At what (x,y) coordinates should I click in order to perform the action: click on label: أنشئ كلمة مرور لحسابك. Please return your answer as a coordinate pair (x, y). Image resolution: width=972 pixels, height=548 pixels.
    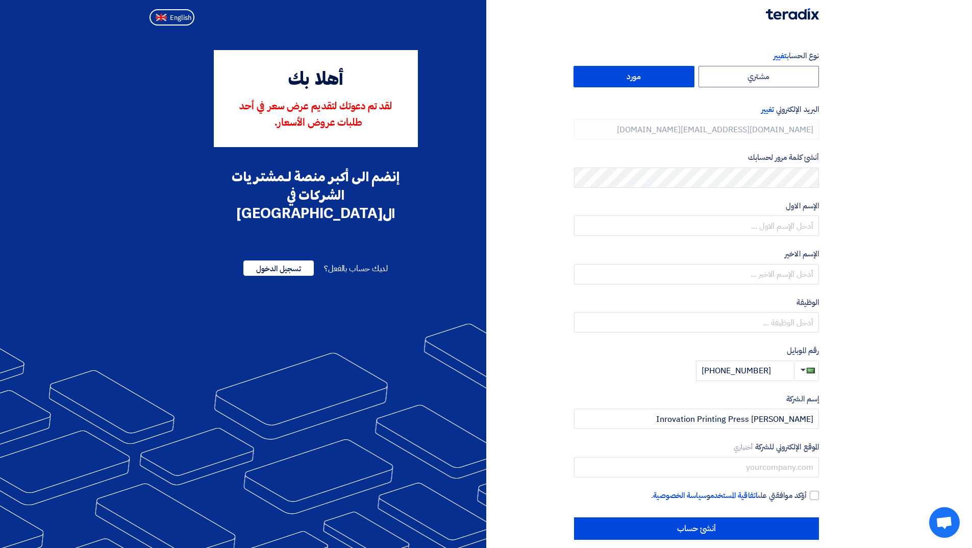
    Looking at the image, I should click on (697, 157).